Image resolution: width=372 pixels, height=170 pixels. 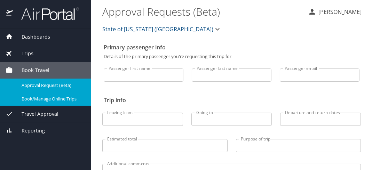 I want to click on p: Details of the primary passenger you're requesting this trip for, so click(x=231, y=56).